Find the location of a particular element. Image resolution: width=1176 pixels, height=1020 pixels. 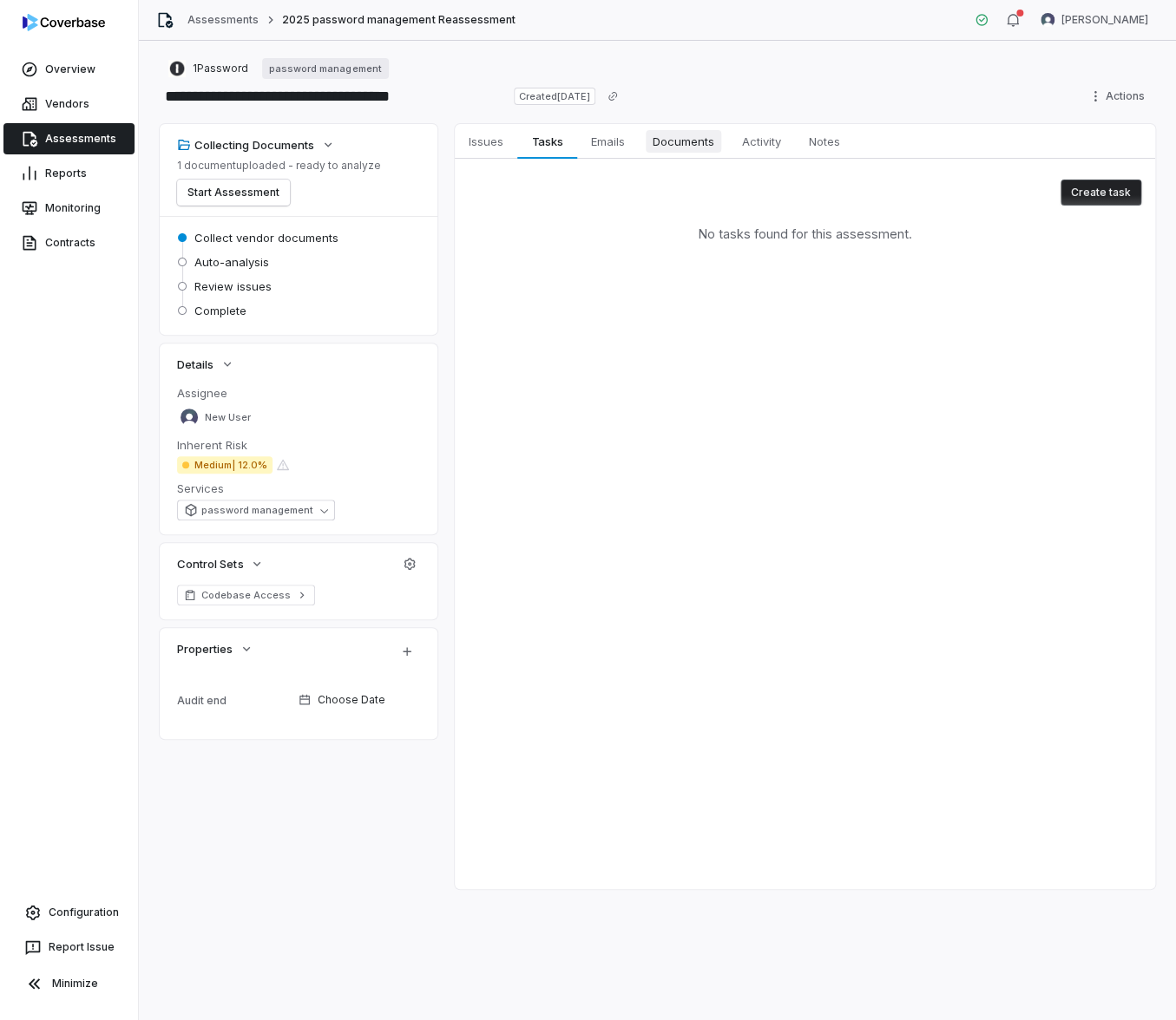

span: Details is located at coordinates (196, 364).